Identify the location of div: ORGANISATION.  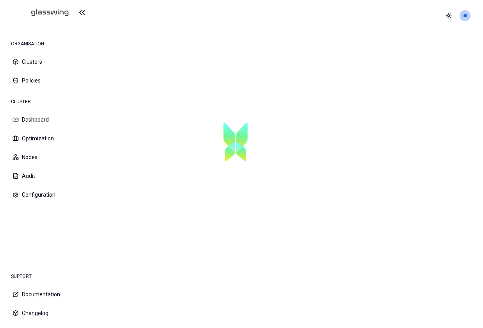
(47, 44).